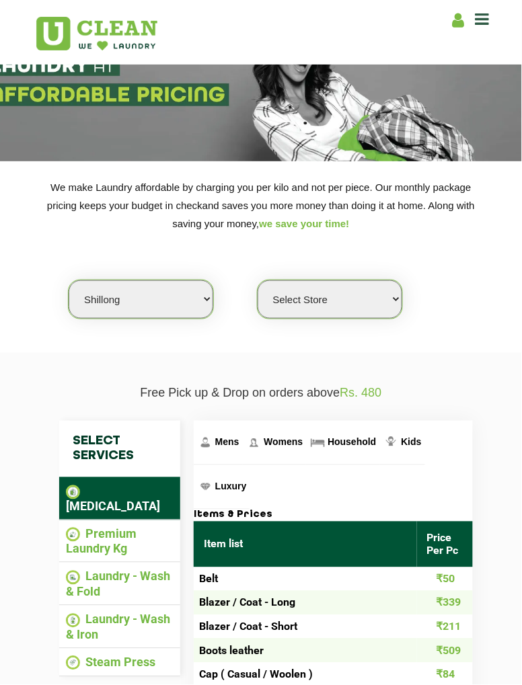 This screenshot has height=685, width=522. Describe the element at coordinates (97, 34) in the screenshot. I see `img: UClean Laundry and Dry Cleaning` at that location.